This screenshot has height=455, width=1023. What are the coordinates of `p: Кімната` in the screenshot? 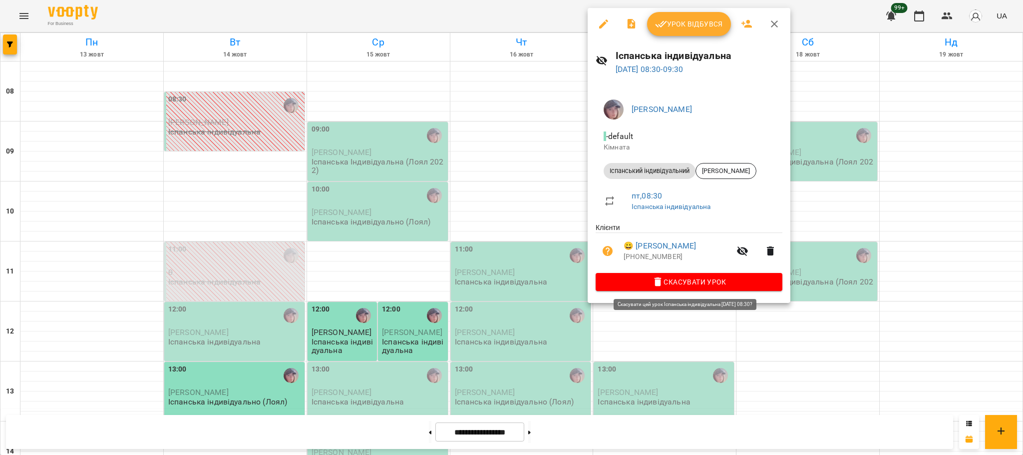 It's located at (689, 147).